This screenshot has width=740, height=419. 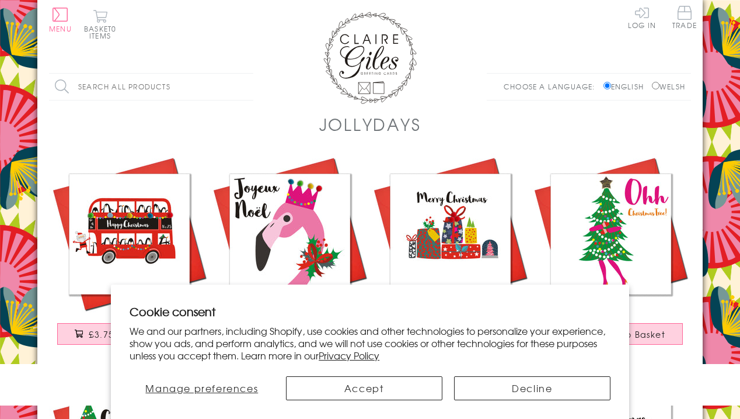 What do you see at coordinates (642, 17) in the screenshot?
I see `a: Log In` at bounding box center [642, 17].